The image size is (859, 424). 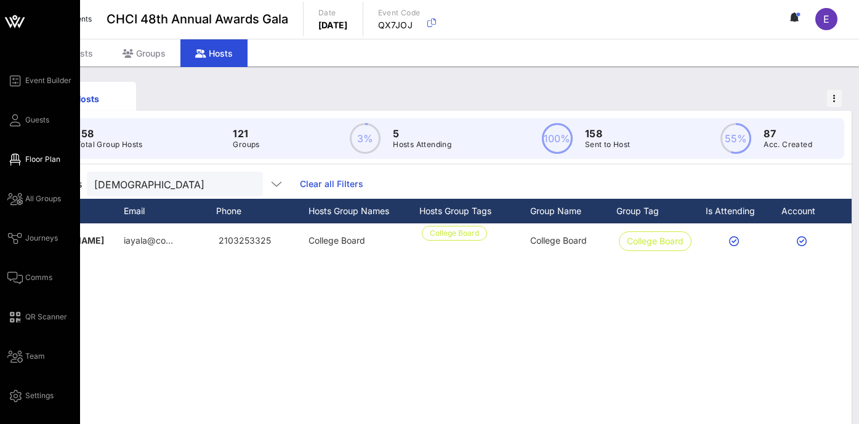 What do you see at coordinates (42, 159) in the screenshot?
I see `span: Floor Plan` at bounding box center [42, 159].